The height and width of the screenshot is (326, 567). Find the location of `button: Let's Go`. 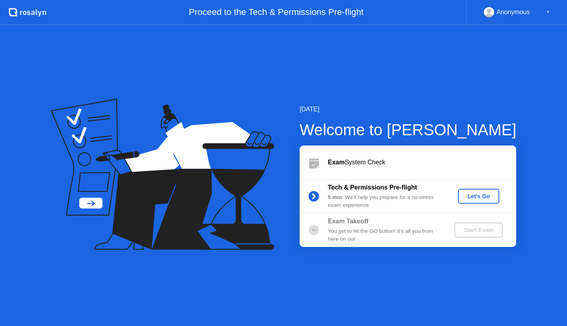

button: Let's Go is located at coordinates (478, 196).